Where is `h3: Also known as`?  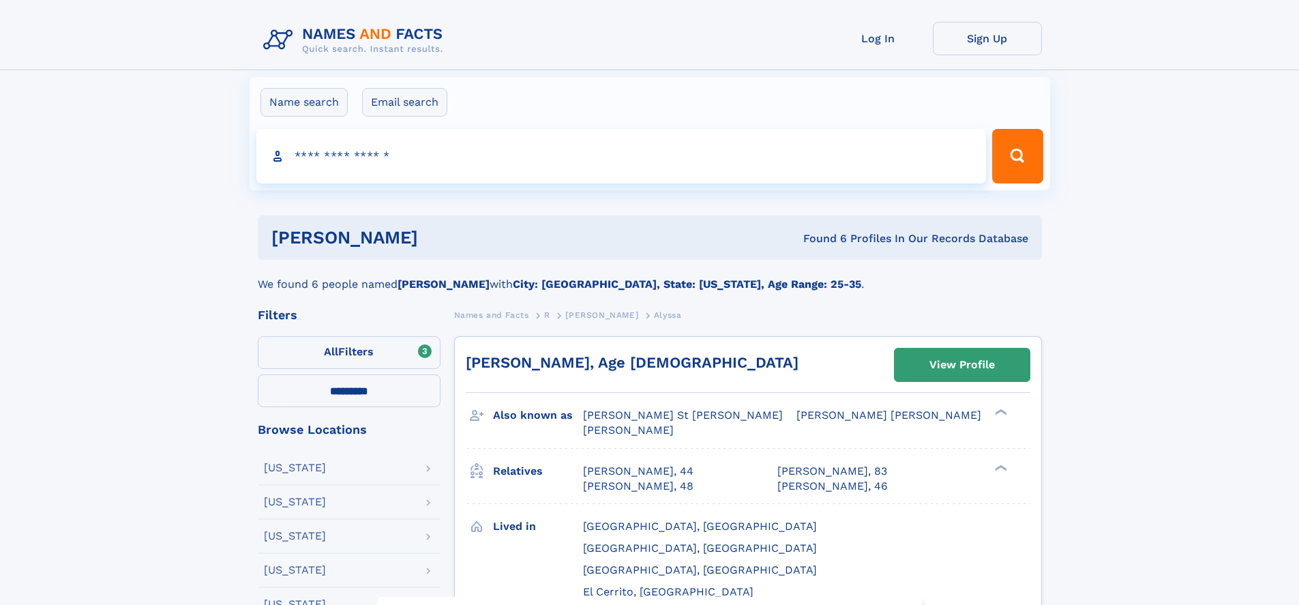 h3: Also known as is located at coordinates (538, 415).